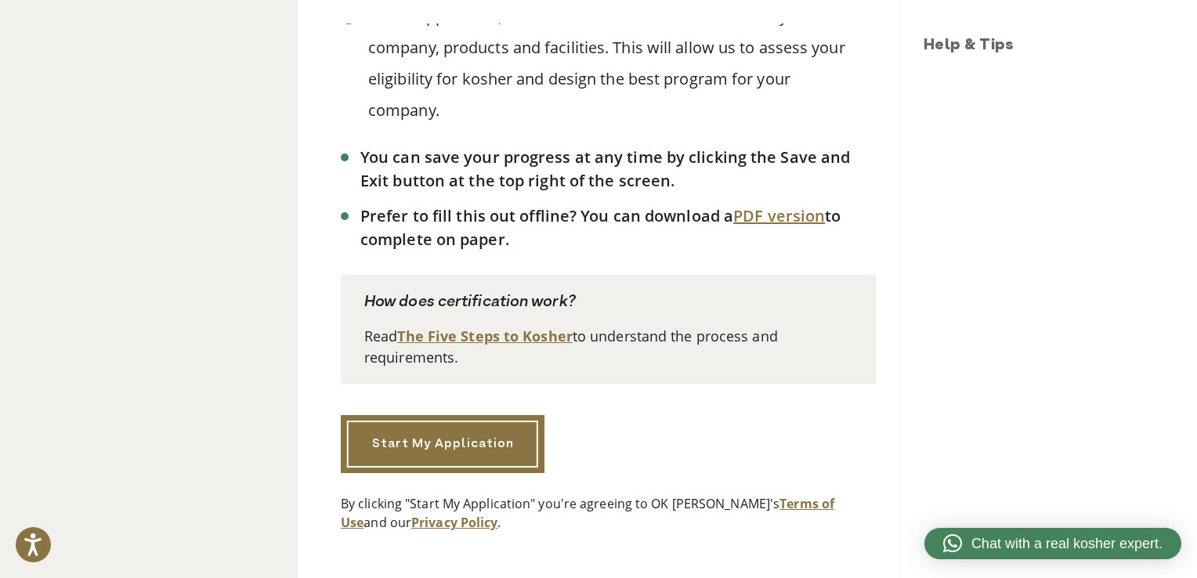  Describe the element at coordinates (622, 63) in the screenshot. I see `p: In this application, we’ll ask for some information about your company, products and facilities. ...` at that location.